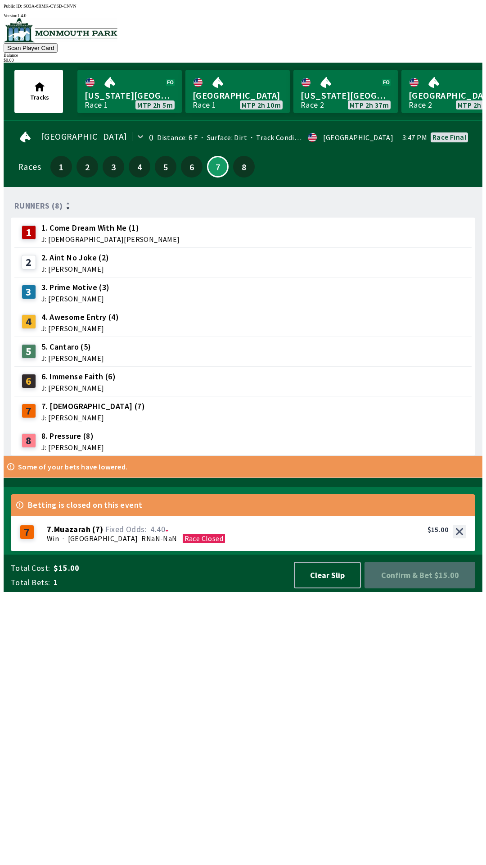  Describe the element at coordinates (155, 105) in the screenshot. I see `span: MTP 2h 5m` at that location.